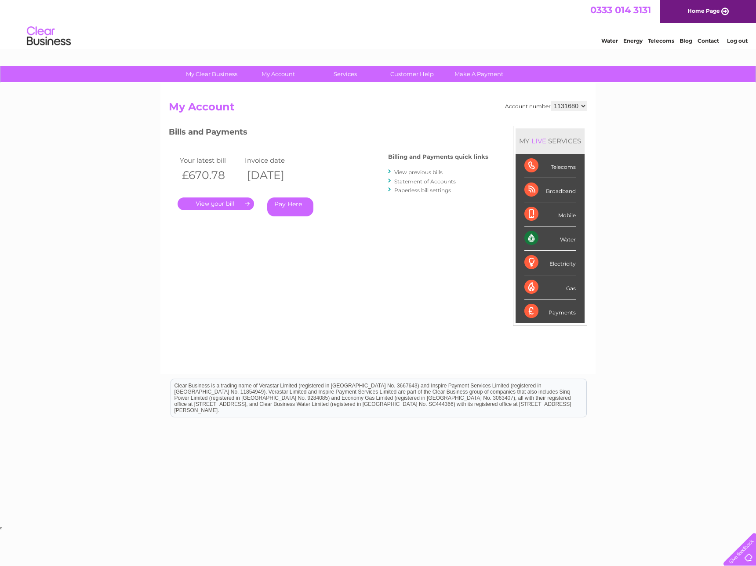 Image resolution: width=756 pixels, height=566 pixels. What do you see at coordinates (210, 160) in the screenshot?
I see `td: Your latest bill` at bounding box center [210, 160].